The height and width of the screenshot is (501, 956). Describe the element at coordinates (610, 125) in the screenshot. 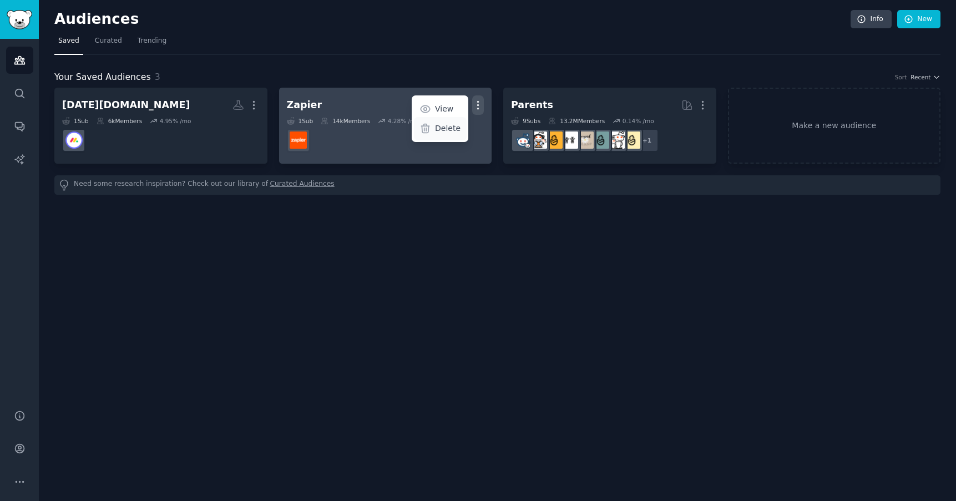

I see `a: Parents9Subs13.2MMembers0.14% /mo+1ParentingdadditSingleParentsbeyondthebumptoddlersNewParentspar...` at that location.